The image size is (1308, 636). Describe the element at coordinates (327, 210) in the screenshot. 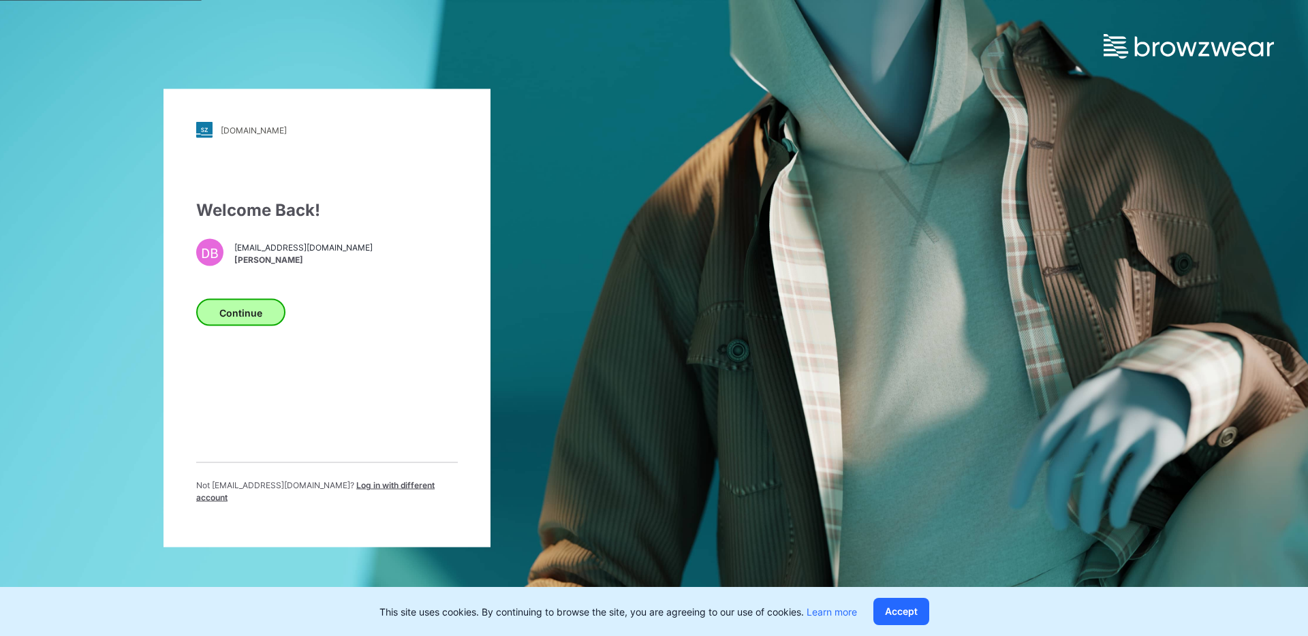

I see `div: Welcome Back!` at that location.